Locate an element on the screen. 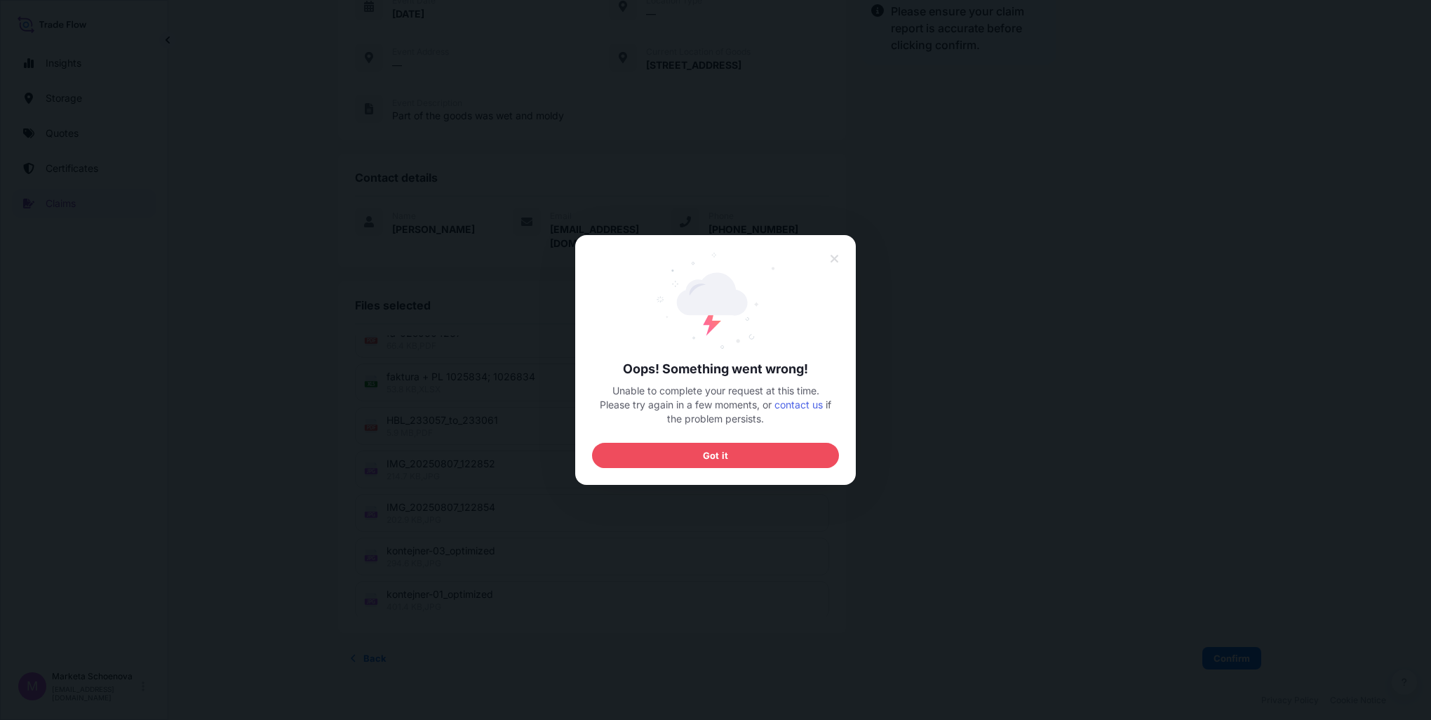 The height and width of the screenshot is (720, 1431). span: Oops! Something went wrong! is located at coordinates (715, 369).